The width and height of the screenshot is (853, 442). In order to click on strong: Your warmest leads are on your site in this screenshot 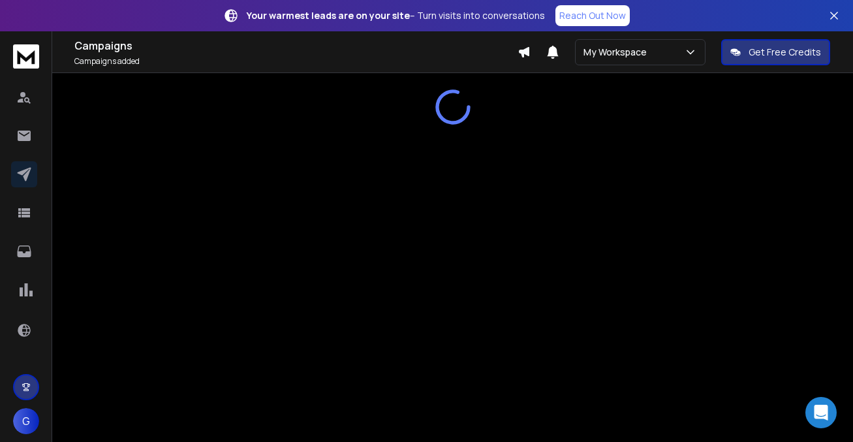, I will do `click(328, 15)`.